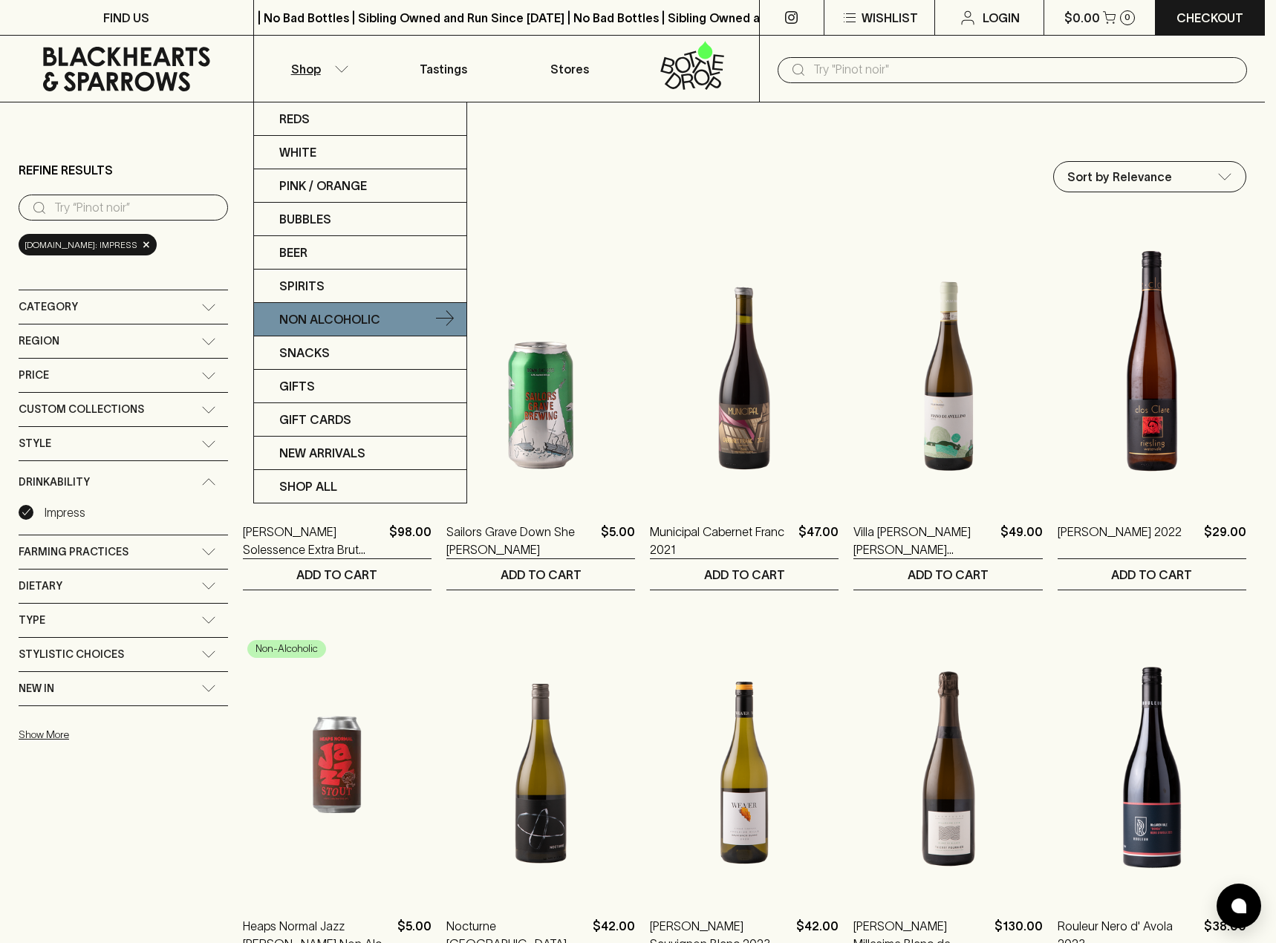 The width and height of the screenshot is (1276, 943). I want to click on p: Beer, so click(293, 253).